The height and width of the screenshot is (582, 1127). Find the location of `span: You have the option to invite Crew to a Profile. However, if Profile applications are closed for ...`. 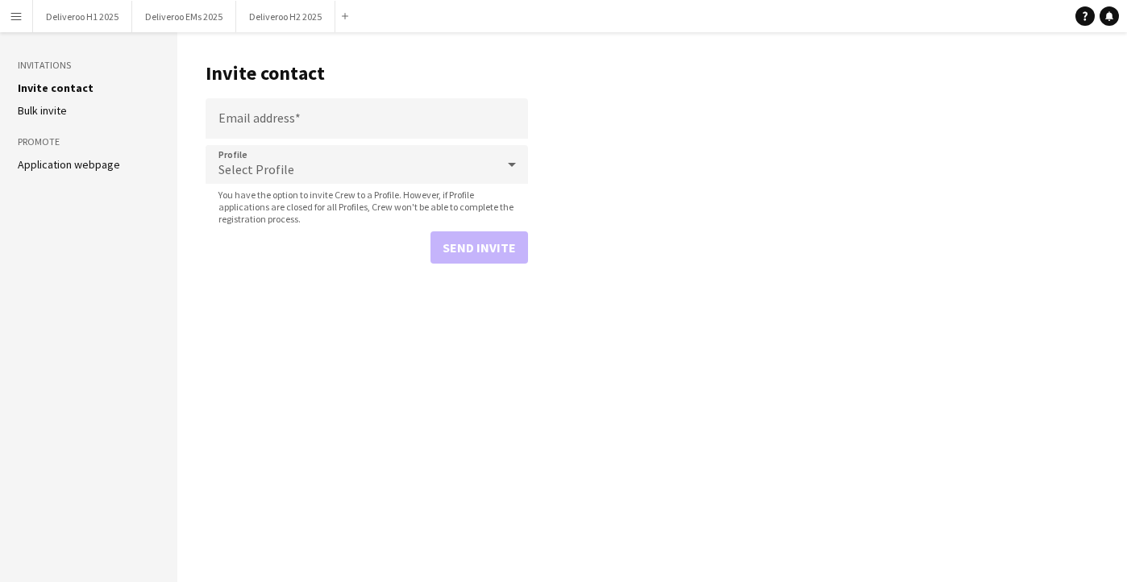

span: You have the option to invite Crew to a Profile. However, if Profile applications are closed for ... is located at coordinates (367, 206).